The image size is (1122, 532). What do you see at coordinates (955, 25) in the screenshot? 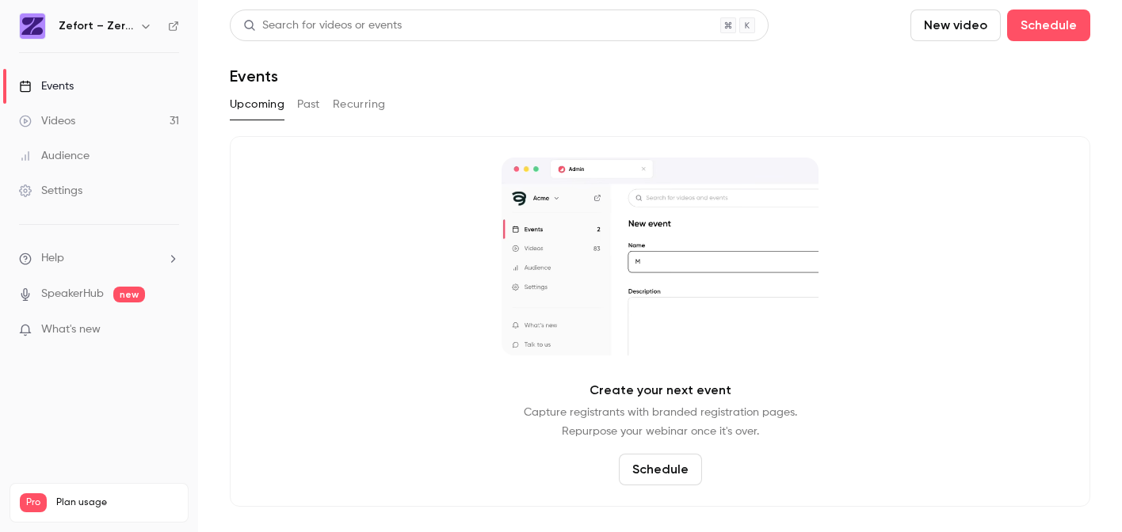
I see `button: New video` at bounding box center [955, 25].